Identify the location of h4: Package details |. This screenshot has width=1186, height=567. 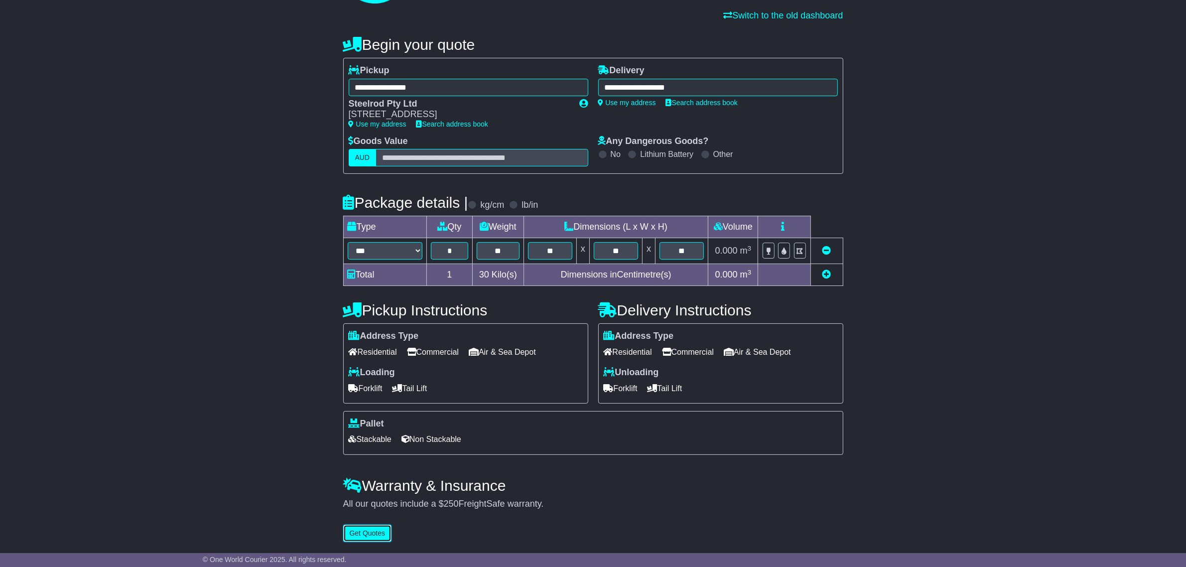
(406, 202).